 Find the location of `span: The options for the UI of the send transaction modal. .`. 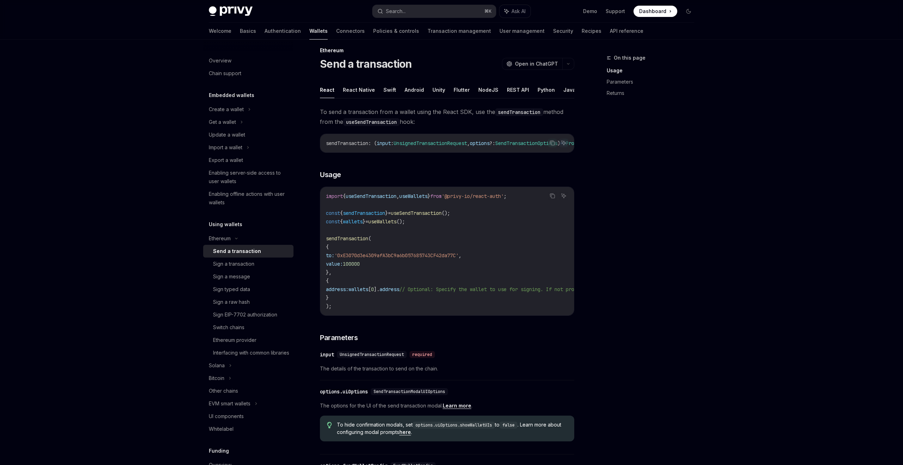

span: The options for the UI of the send transaction modal. . is located at coordinates (447, 405).